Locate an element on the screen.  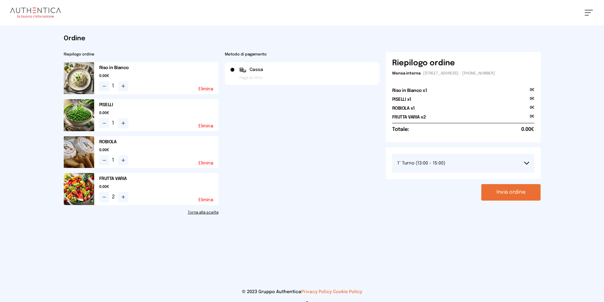
h2: PISELLI x1 is located at coordinates (402, 100).